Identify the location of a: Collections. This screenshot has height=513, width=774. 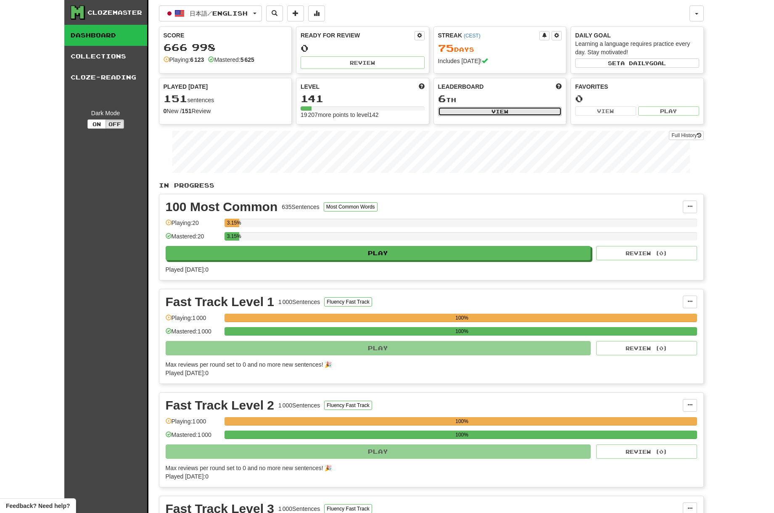
(106, 56).